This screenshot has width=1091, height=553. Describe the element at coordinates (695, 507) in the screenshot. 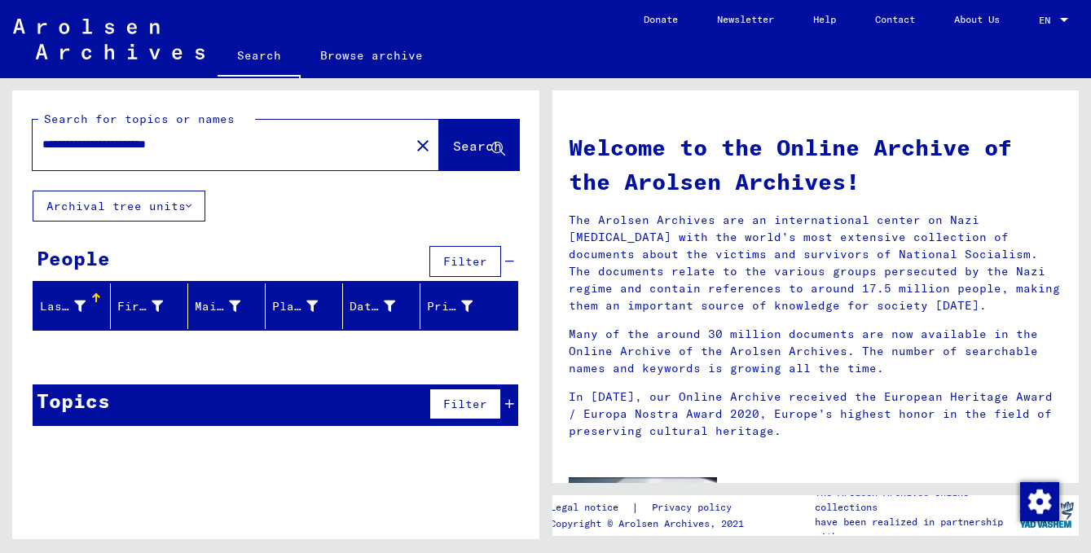

I see `a: Privacy policy` at that location.